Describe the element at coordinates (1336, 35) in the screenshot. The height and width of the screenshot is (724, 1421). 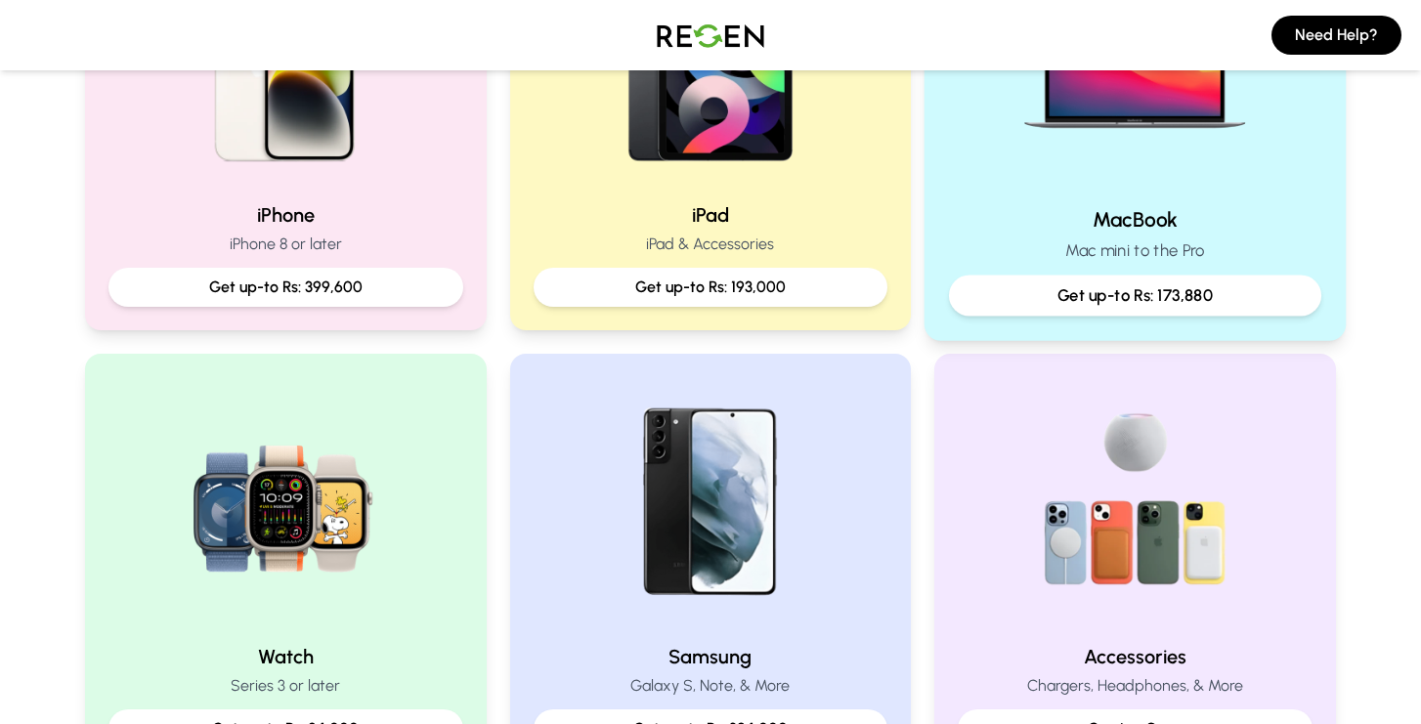
I see `a: Need Help?` at that location.